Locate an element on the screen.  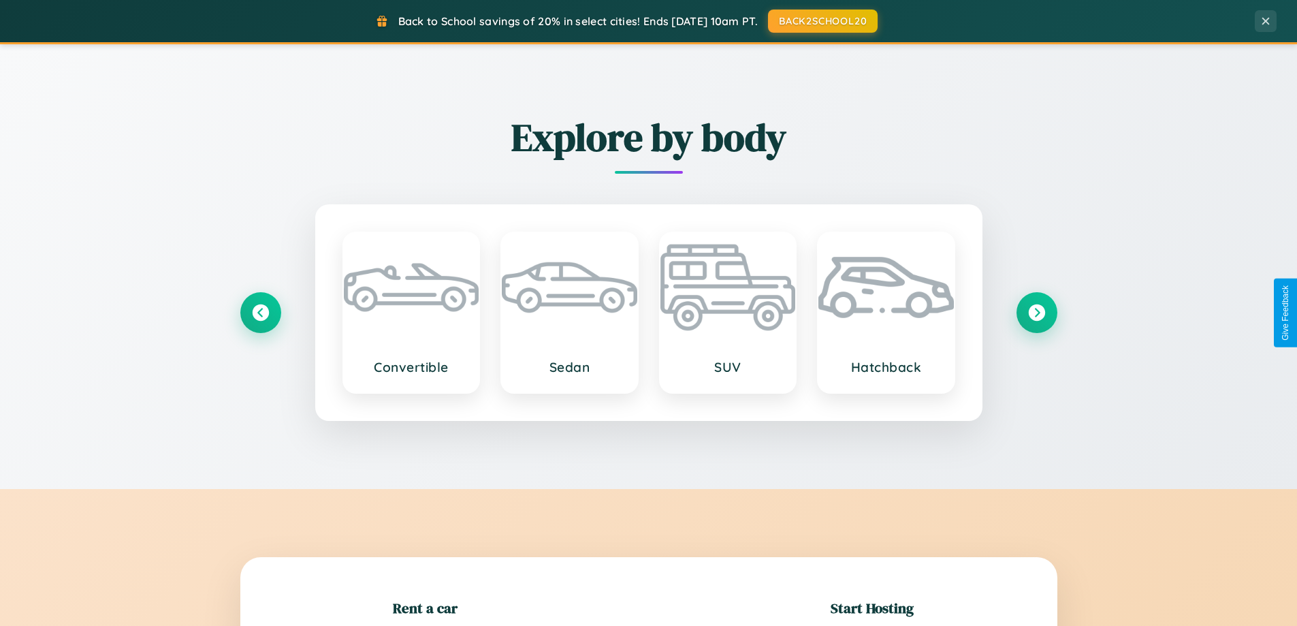
h3: Sedan is located at coordinates (569, 367).